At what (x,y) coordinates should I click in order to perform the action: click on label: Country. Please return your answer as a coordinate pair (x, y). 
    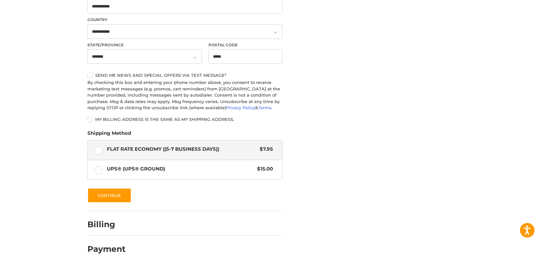
    Looking at the image, I should click on (185, 20).